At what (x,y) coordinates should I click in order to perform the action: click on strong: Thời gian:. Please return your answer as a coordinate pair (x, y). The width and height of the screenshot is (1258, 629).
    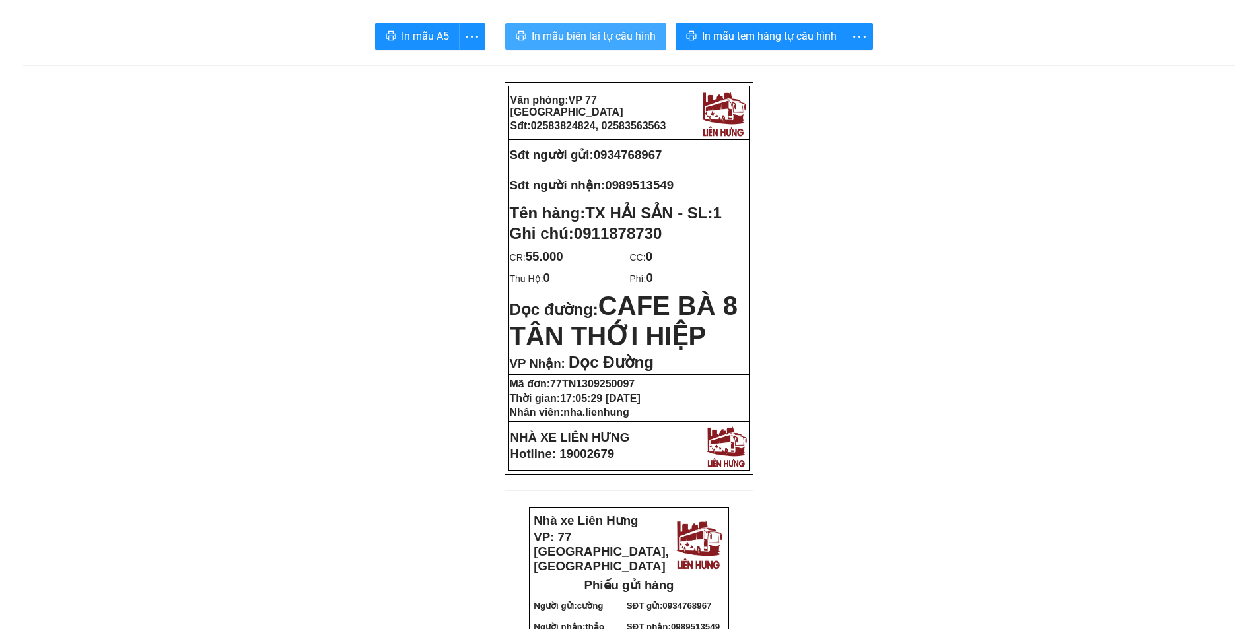
    Looking at the image, I should click on (575, 398).